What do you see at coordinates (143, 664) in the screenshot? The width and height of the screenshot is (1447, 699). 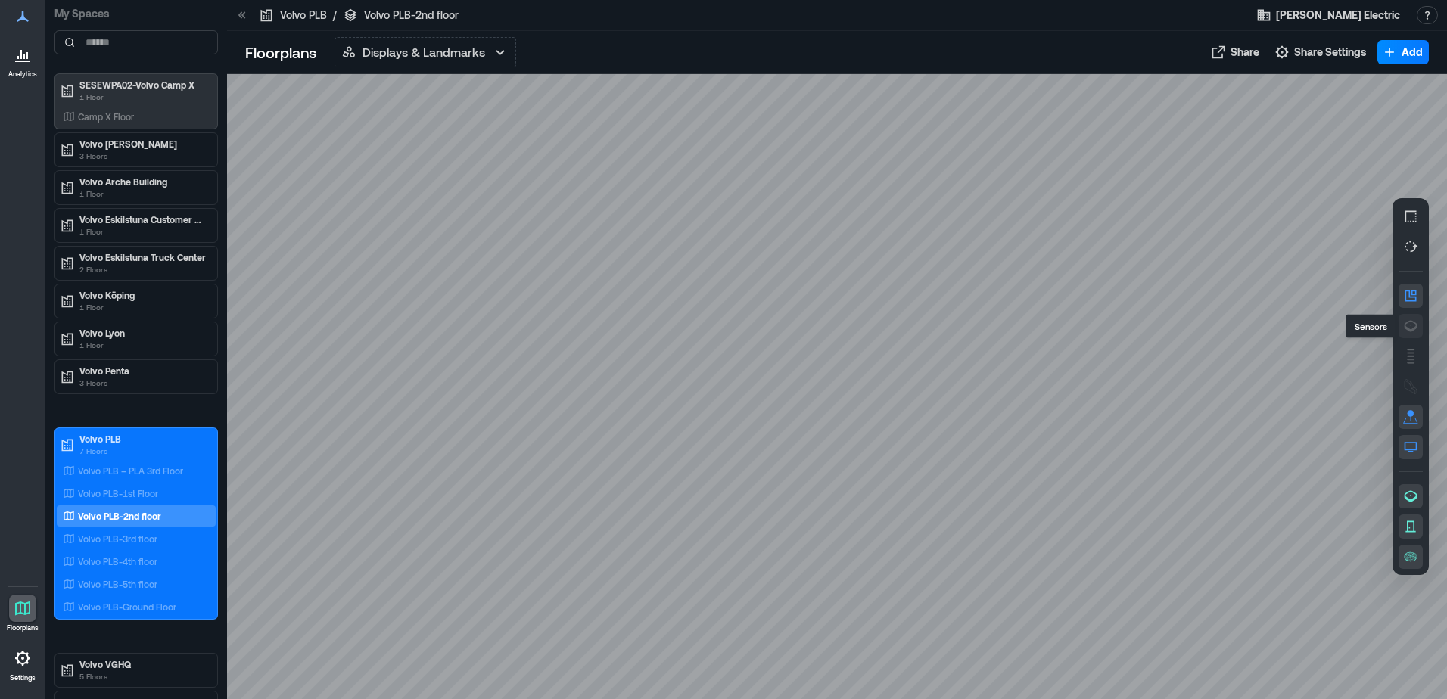 I see `p: Volvo VGHQ` at bounding box center [143, 664].